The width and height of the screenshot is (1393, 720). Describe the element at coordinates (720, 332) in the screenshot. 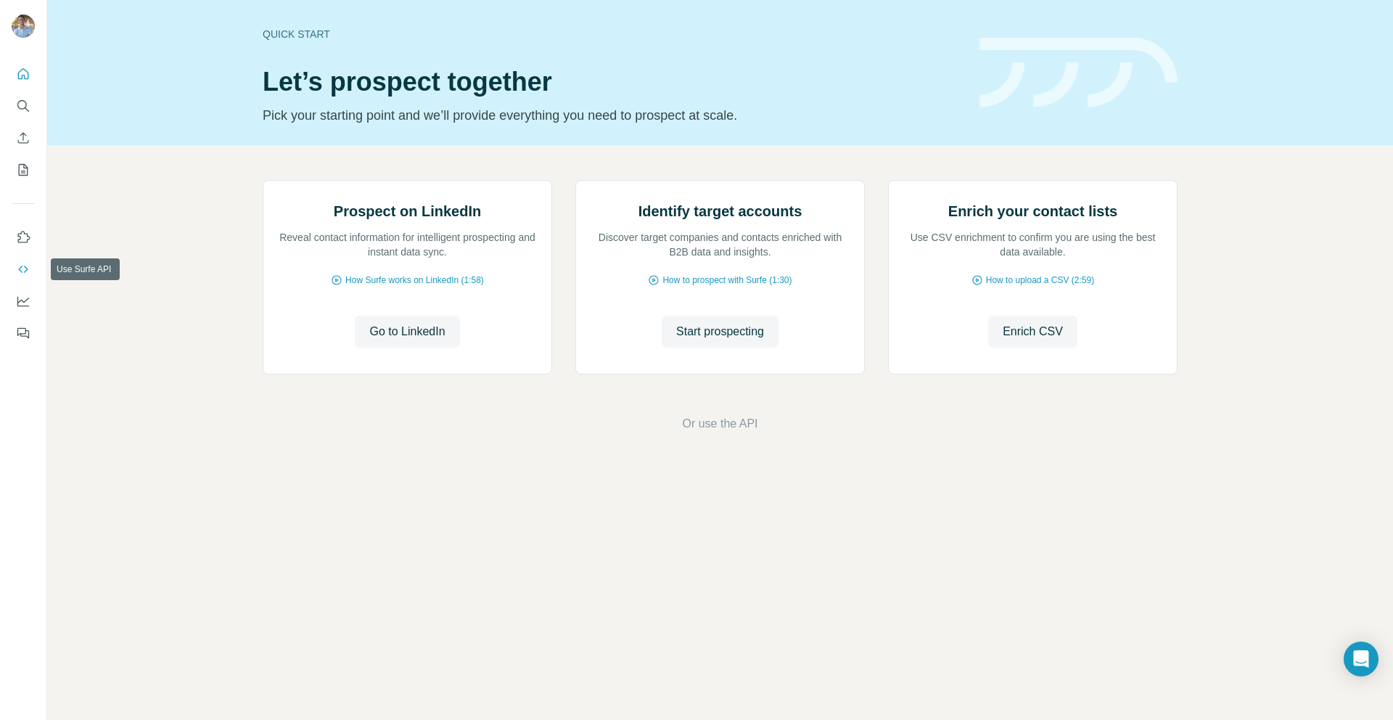

I see `button: Start prospecting` at that location.